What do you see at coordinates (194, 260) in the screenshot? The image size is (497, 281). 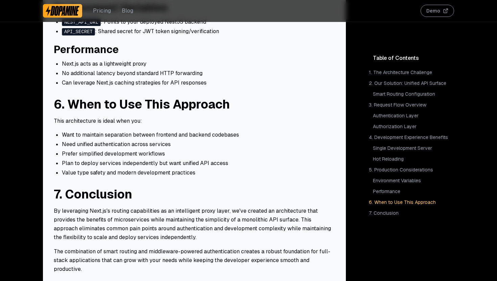 I see `p: The combination of smart routing and middleware-powered authentication creates a robust foundatio...` at bounding box center [194, 260].